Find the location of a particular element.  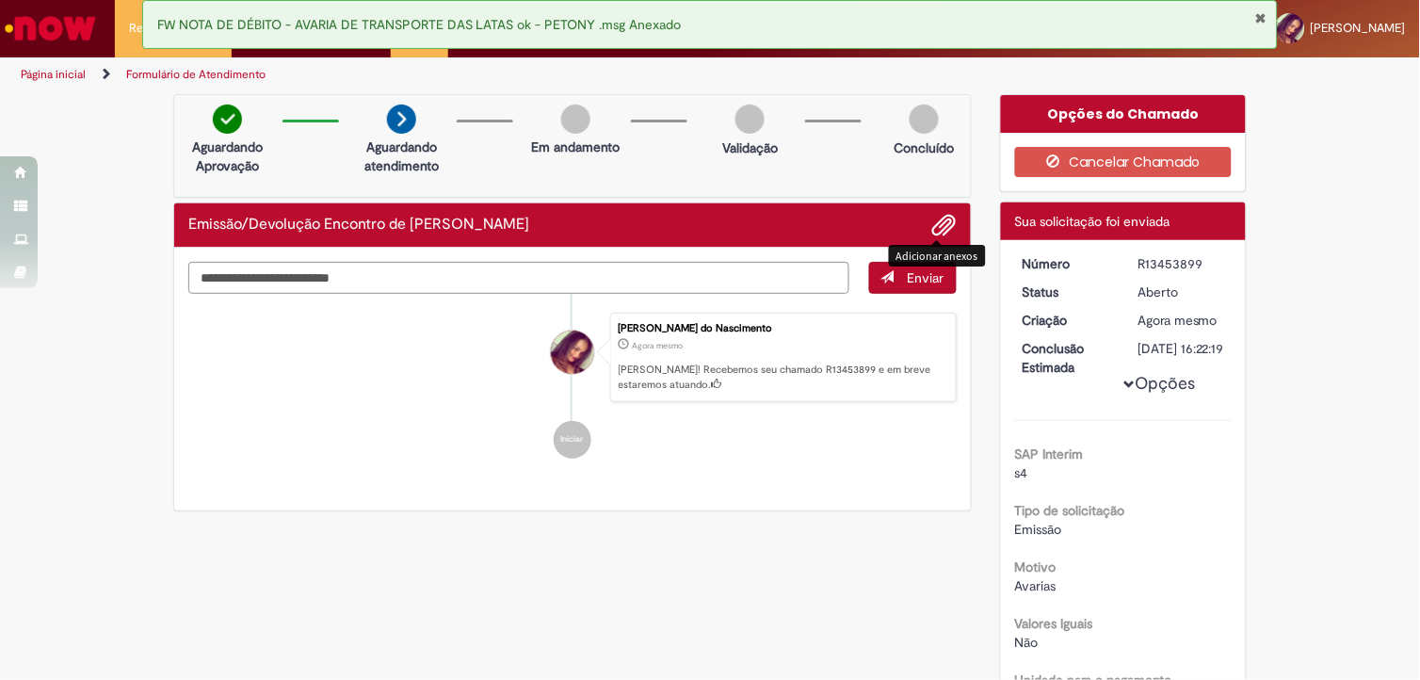

div: Adicionar anexos is located at coordinates (937, 255).